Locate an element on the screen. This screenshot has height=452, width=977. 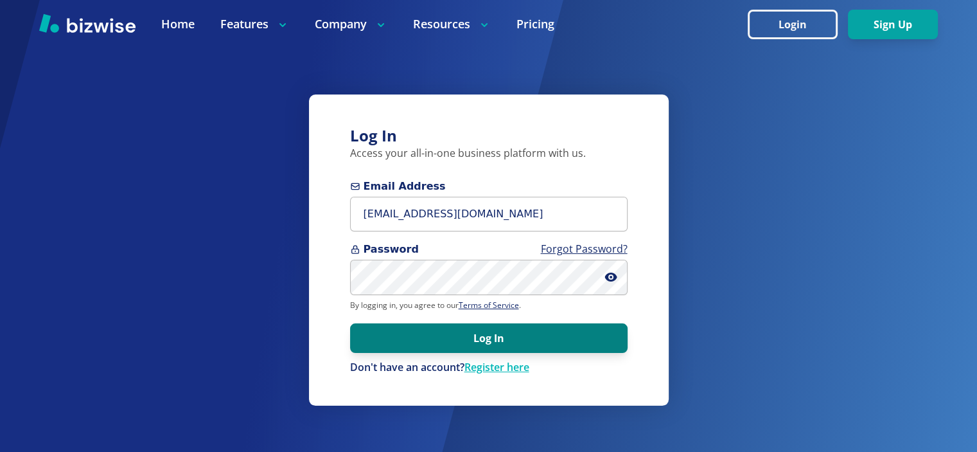
button: Log In is located at coordinates (489, 338).